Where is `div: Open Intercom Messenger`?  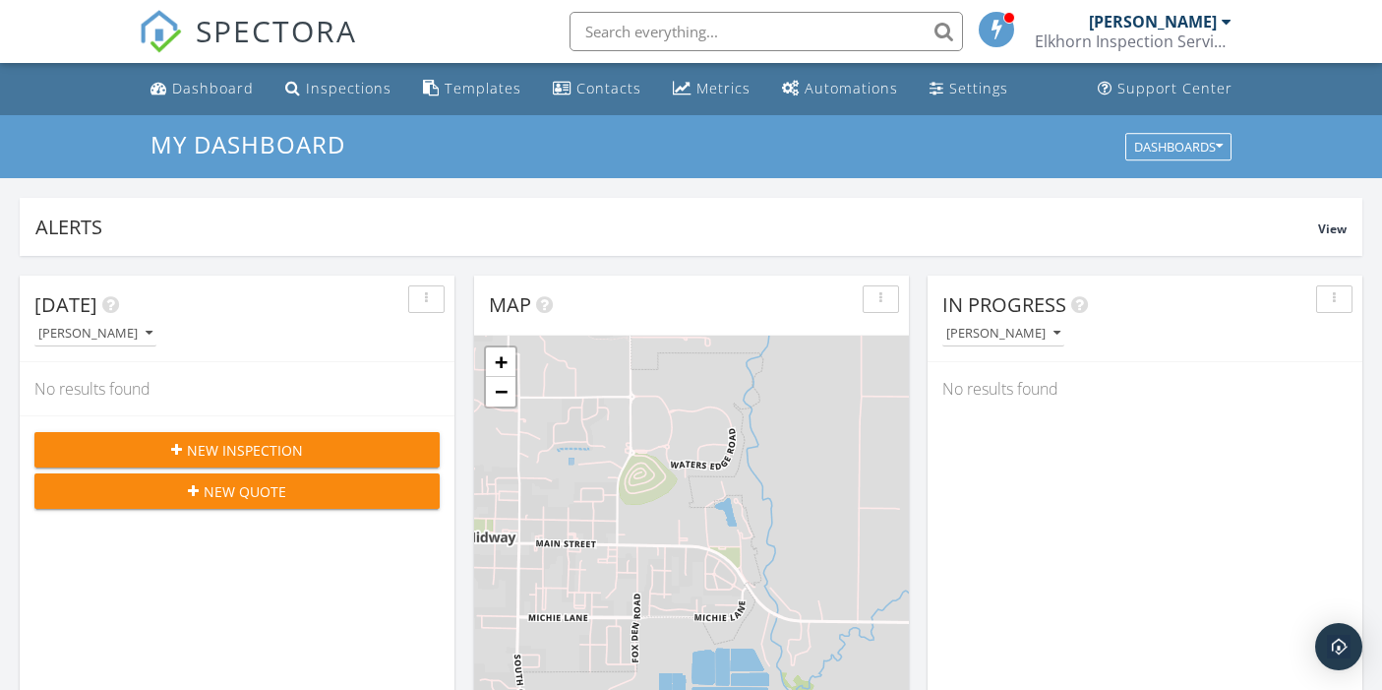
div: Open Intercom Messenger is located at coordinates (1339, 646).